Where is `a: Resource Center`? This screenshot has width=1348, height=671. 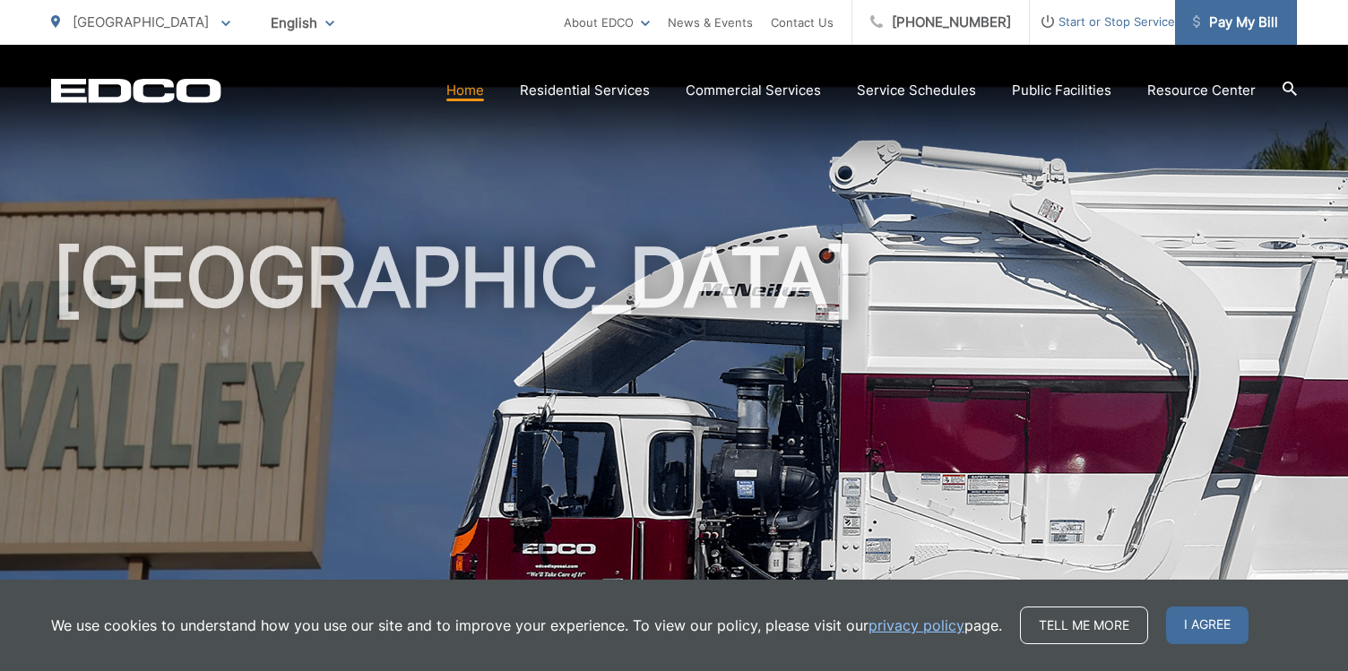 a: Resource Center is located at coordinates (1201, 91).